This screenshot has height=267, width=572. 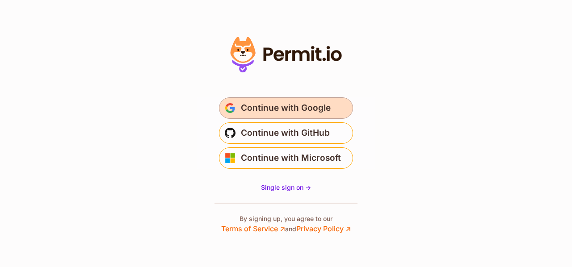 What do you see at coordinates (286, 187) in the screenshot?
I see `span: Single sign on ->` at bounding box center [286, 187].